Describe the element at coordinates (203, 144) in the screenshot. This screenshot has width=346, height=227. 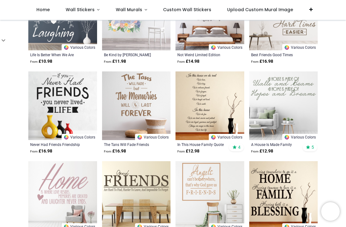
I see `div: In This House Family Quote` at that location.